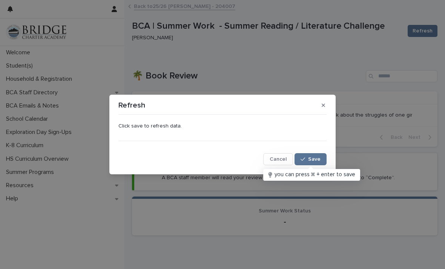 Image resolution: width=445 pixels, height=269 pixels. Describe the element at coordinates (278, 159) in the screenshot. I see `button: Cancel` at that location.